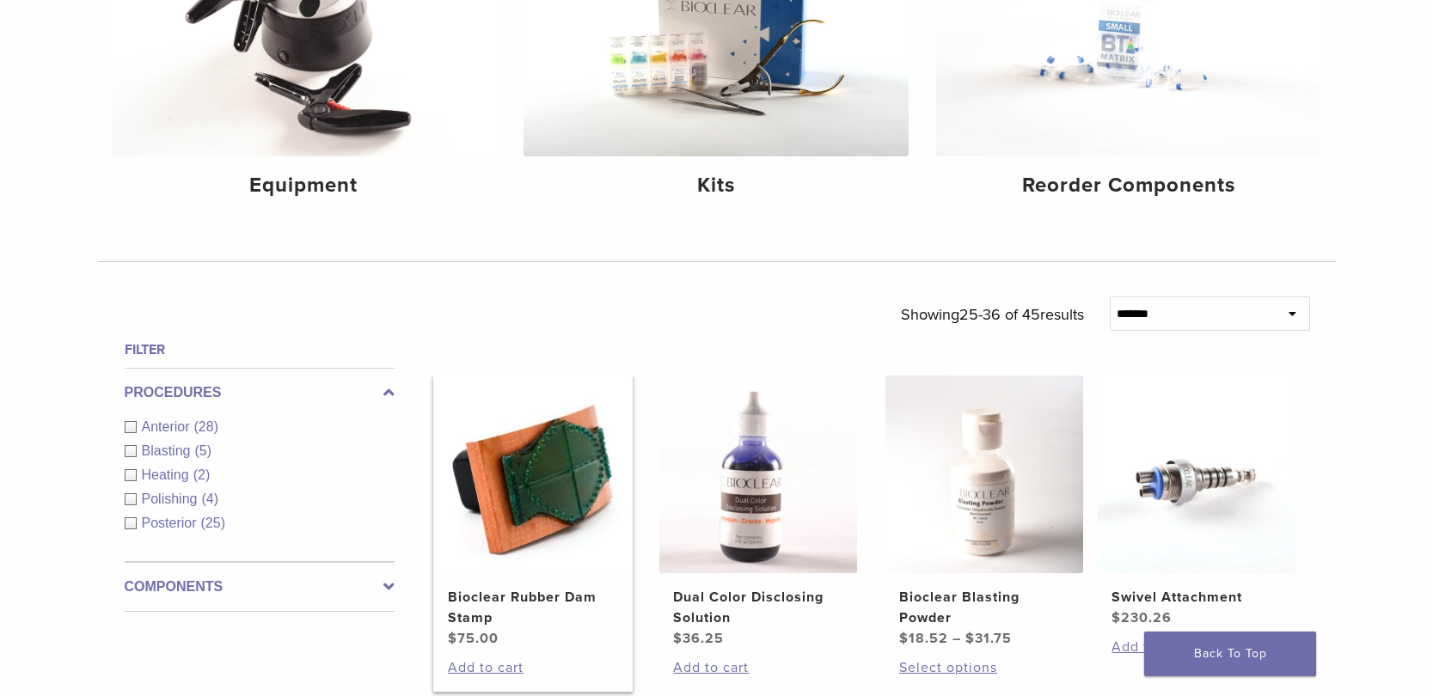 The height and width of the screenshot is (696, 1433). What do you see at coordinates (260, 393) in the screenshot?
I see `label: Procedures` at bounding box center [260, 393].